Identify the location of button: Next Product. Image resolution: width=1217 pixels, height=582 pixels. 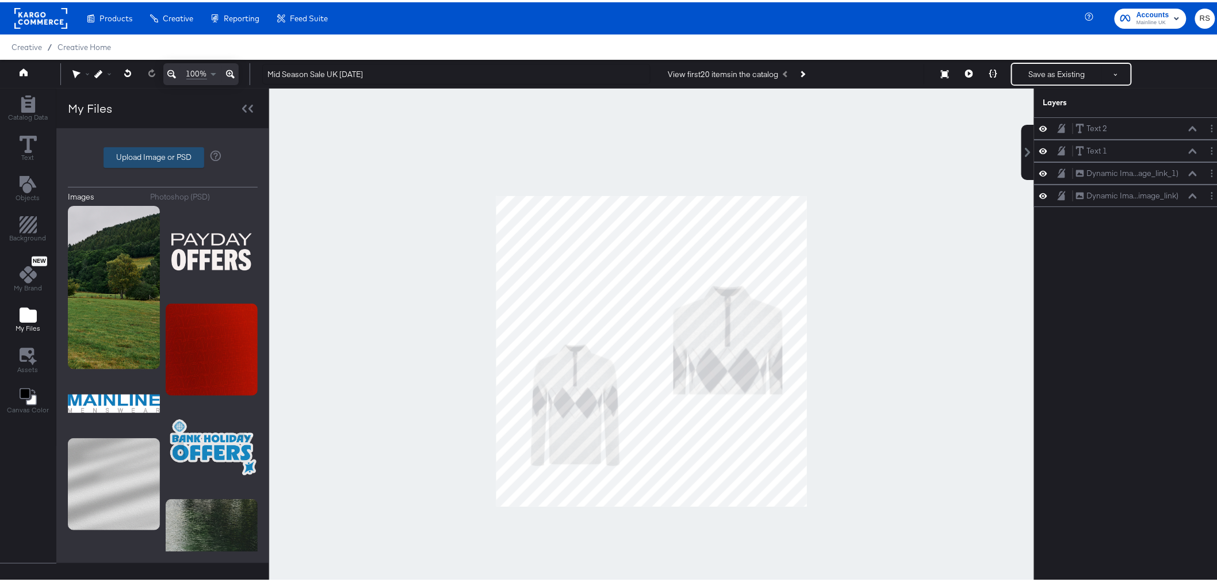
(802, 72).